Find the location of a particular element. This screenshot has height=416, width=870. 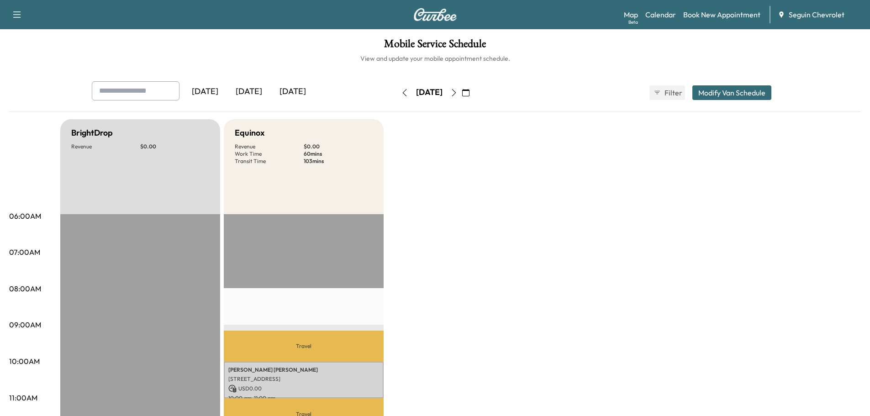

p: 07:00AM is located at coordinates (25, 252).